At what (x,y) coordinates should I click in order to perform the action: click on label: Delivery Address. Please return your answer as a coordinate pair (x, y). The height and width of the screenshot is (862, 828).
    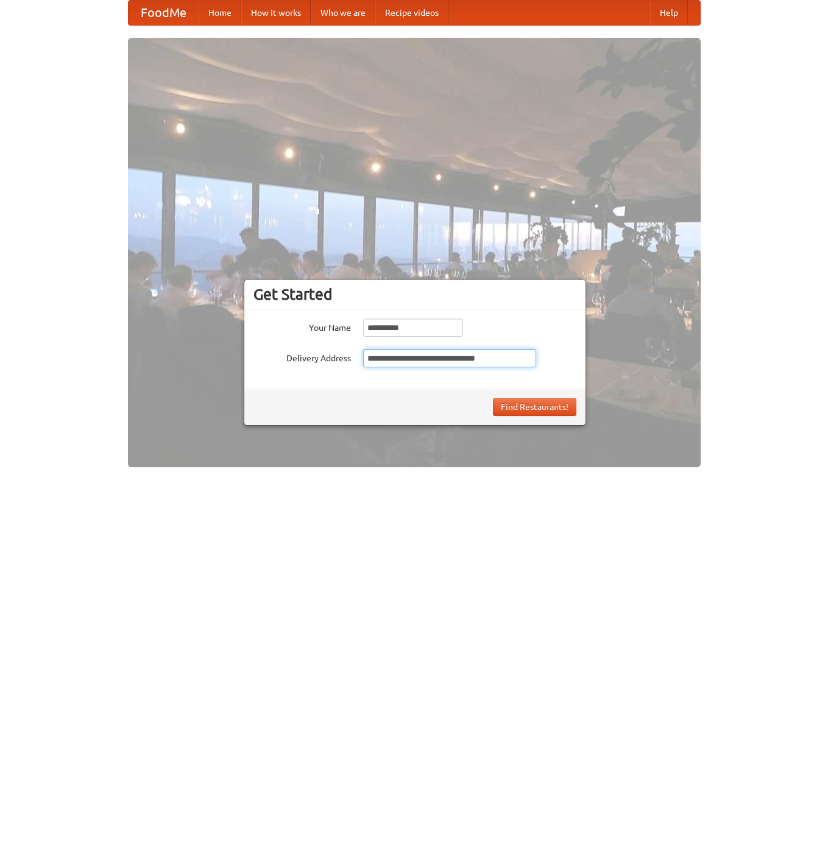
    Looking at the image, I should click on (302, 356).